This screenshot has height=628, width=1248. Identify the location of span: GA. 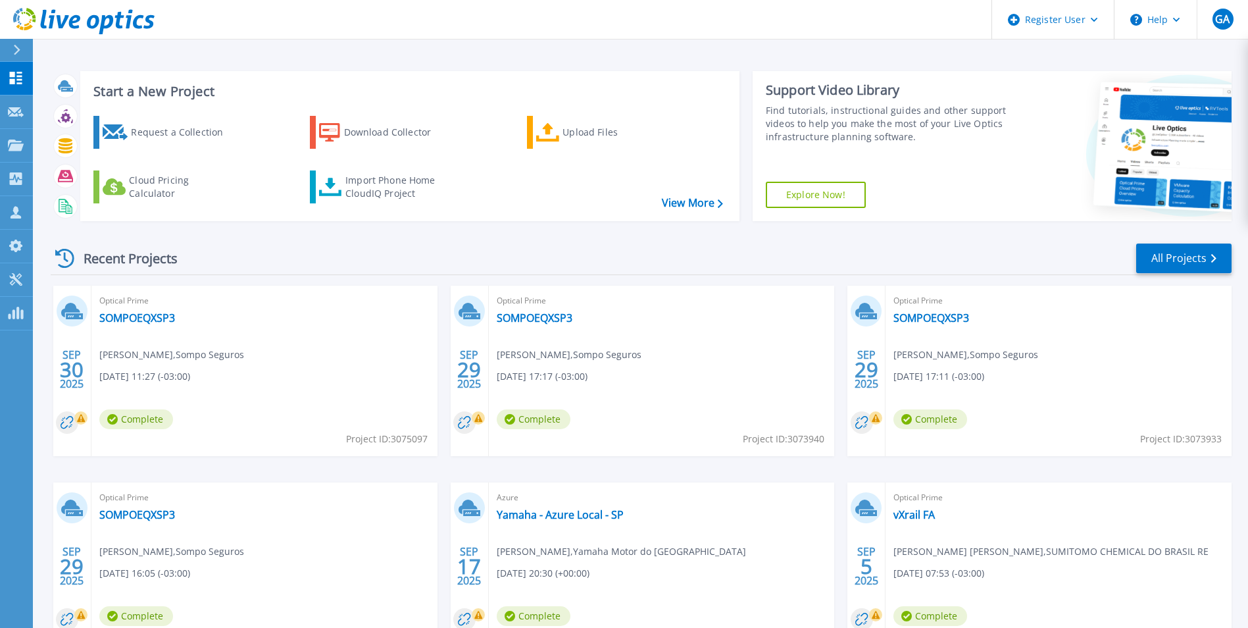
(1223, 19).